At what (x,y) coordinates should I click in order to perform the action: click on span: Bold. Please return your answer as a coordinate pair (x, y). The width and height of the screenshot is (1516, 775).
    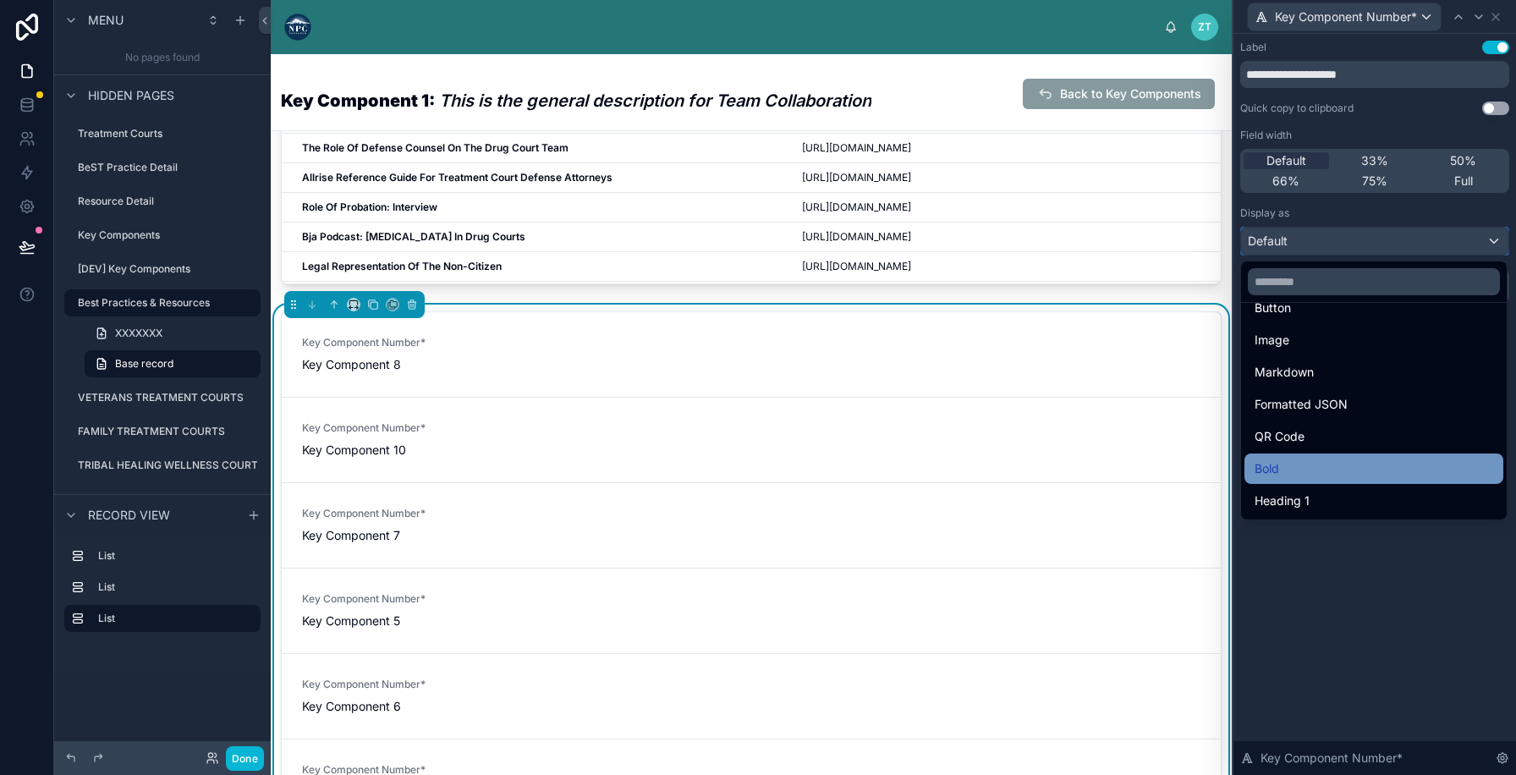
    Looking at the image, I should click on (1266, 469).